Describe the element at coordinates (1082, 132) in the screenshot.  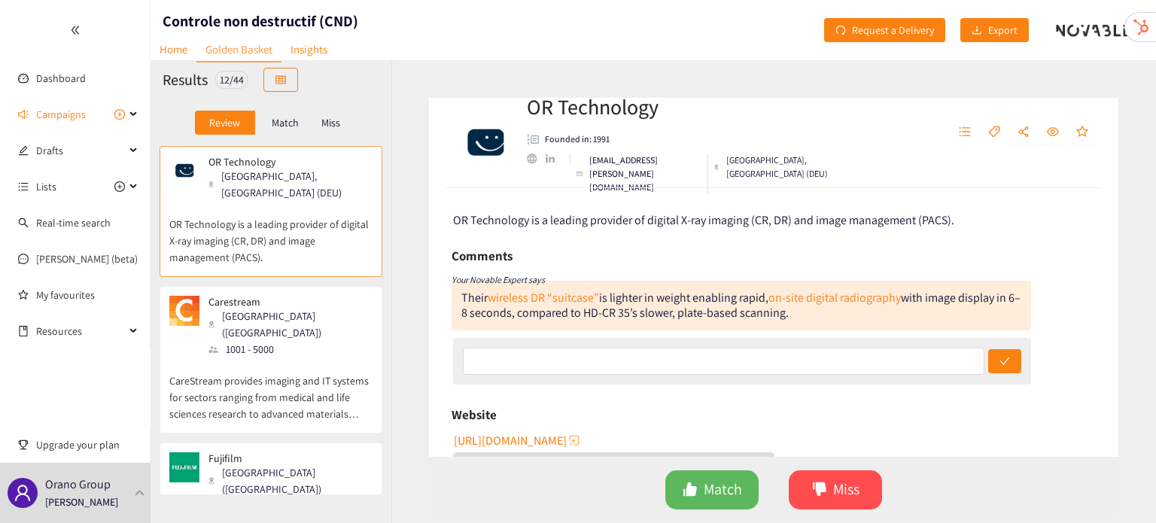
I see `span: star` at that location.